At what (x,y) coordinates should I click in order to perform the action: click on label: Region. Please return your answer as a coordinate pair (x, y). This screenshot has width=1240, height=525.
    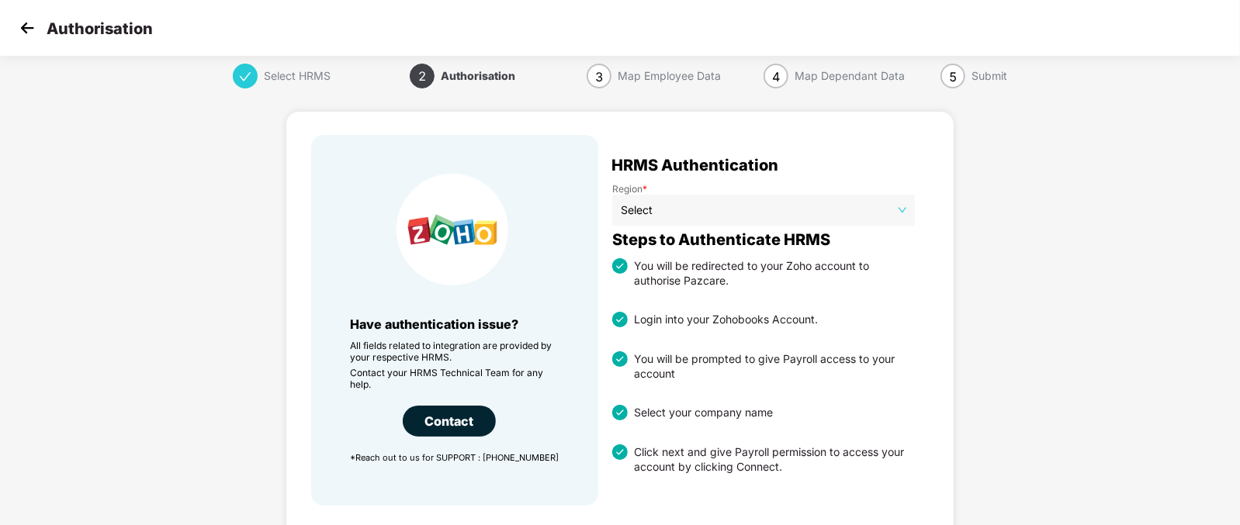
    Looking at the image, I should click on (764, 189).